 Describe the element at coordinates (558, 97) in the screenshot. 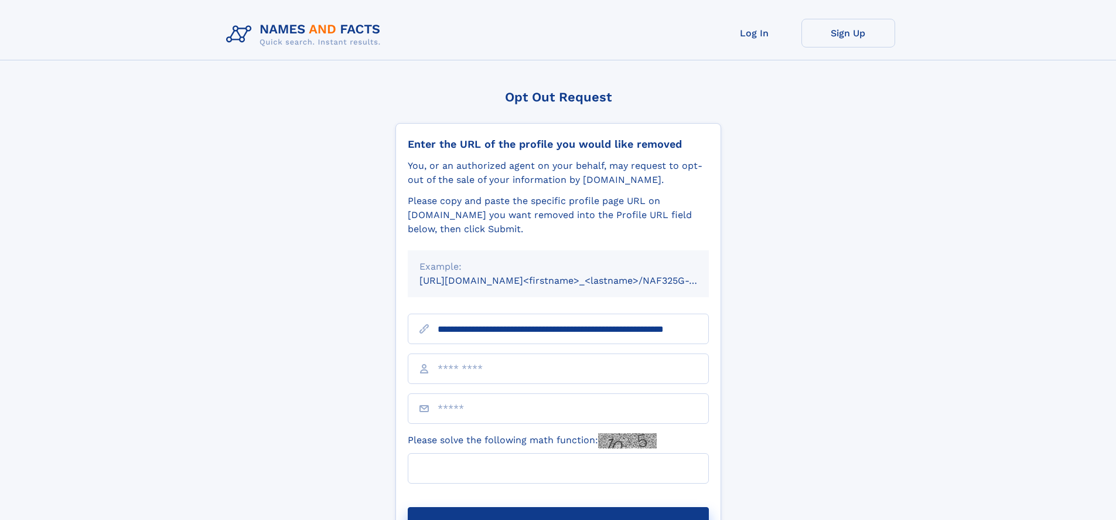

I see `div: Opt Out Request` at that location.